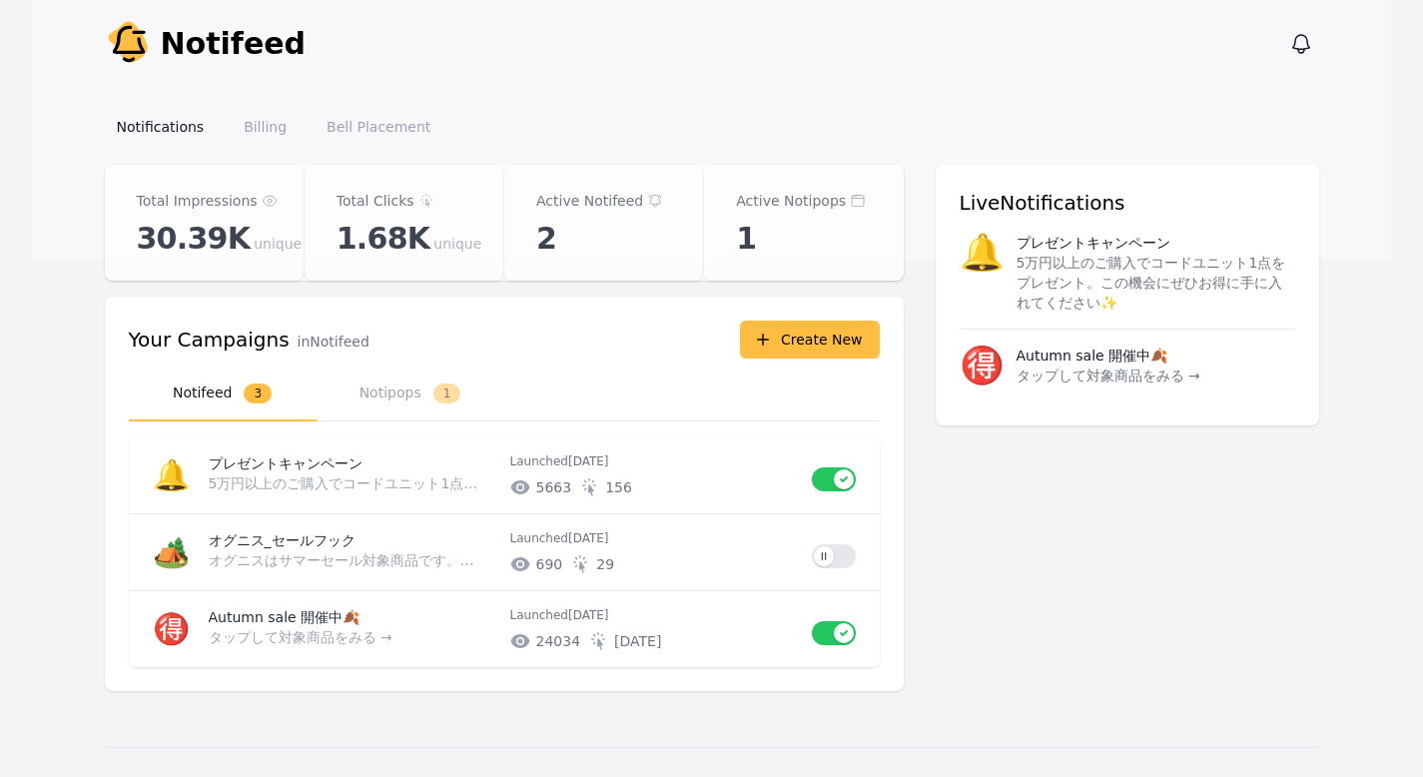  What do you see at coordinates (265, 127) in the screenshot?
I see `a: Billing` at bounding box center [265, 127].